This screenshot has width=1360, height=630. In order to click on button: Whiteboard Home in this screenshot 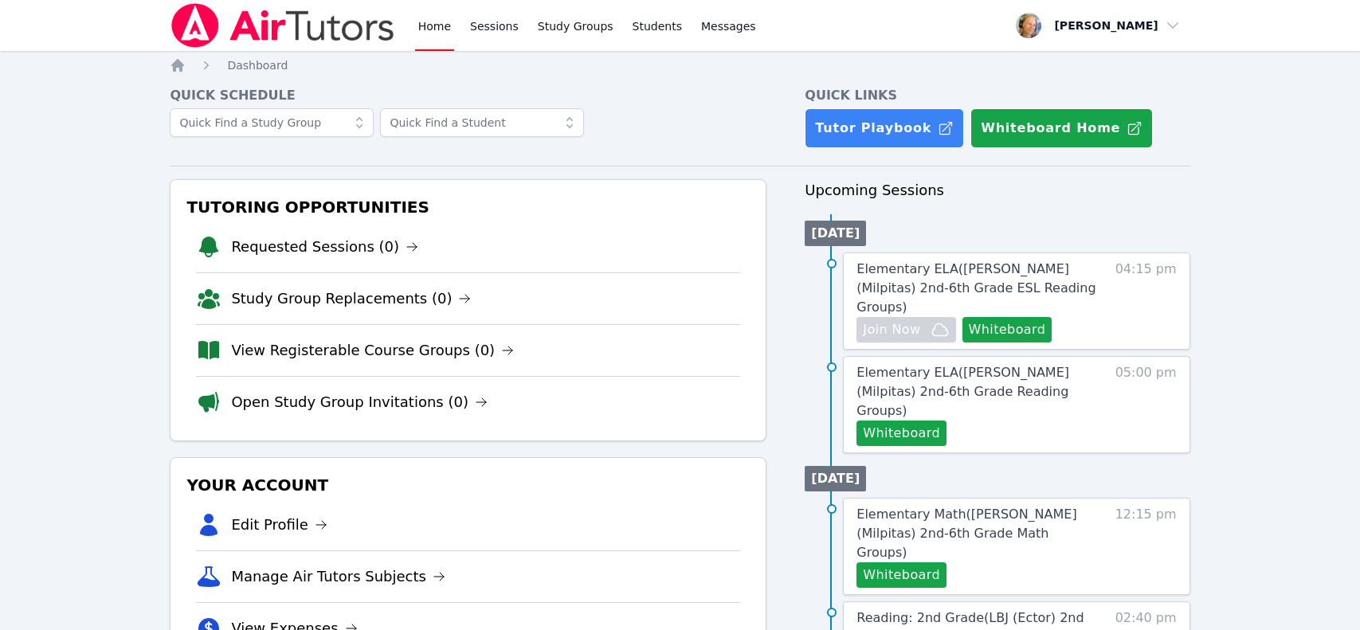, I will do `click(1061, 128)`.